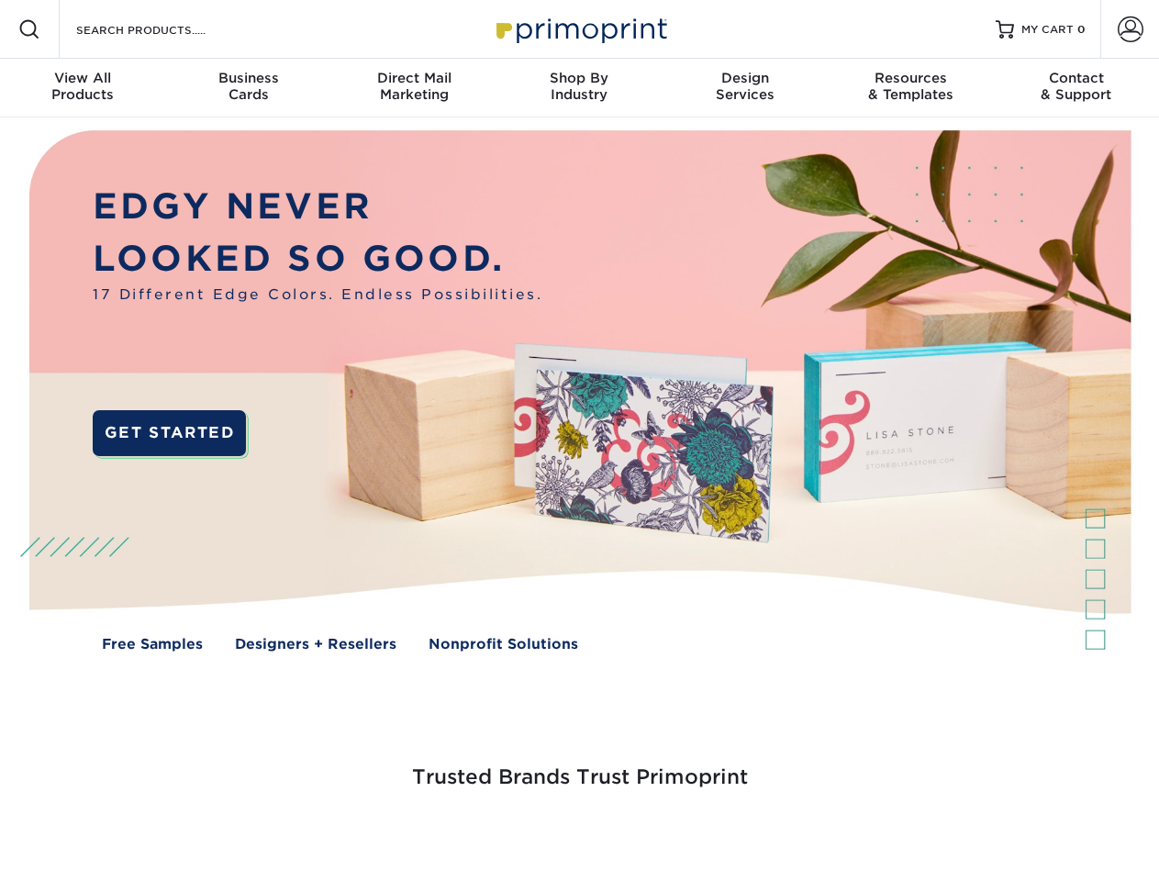 The height and width of the screenshot is (881, 1159). What do you see at coordinates (248, 88) in the screenshot?
I see `a: BusinessCards` at bounding box center [248, 88].